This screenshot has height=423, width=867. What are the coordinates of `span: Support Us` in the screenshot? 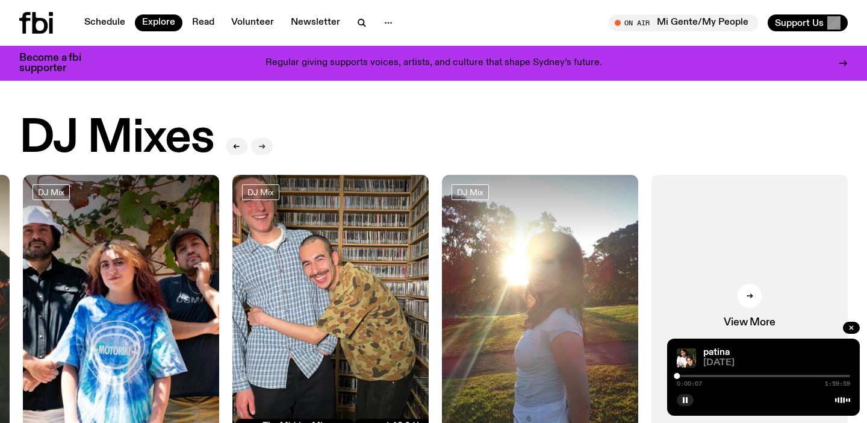 It's located at (799, 23).